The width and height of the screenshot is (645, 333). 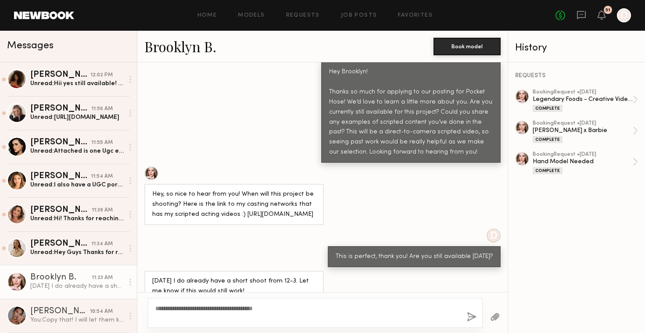 What do you see at coordinates (251, 15) in the screenshot?
I see `a: Models` at bounding box center [251, 15].